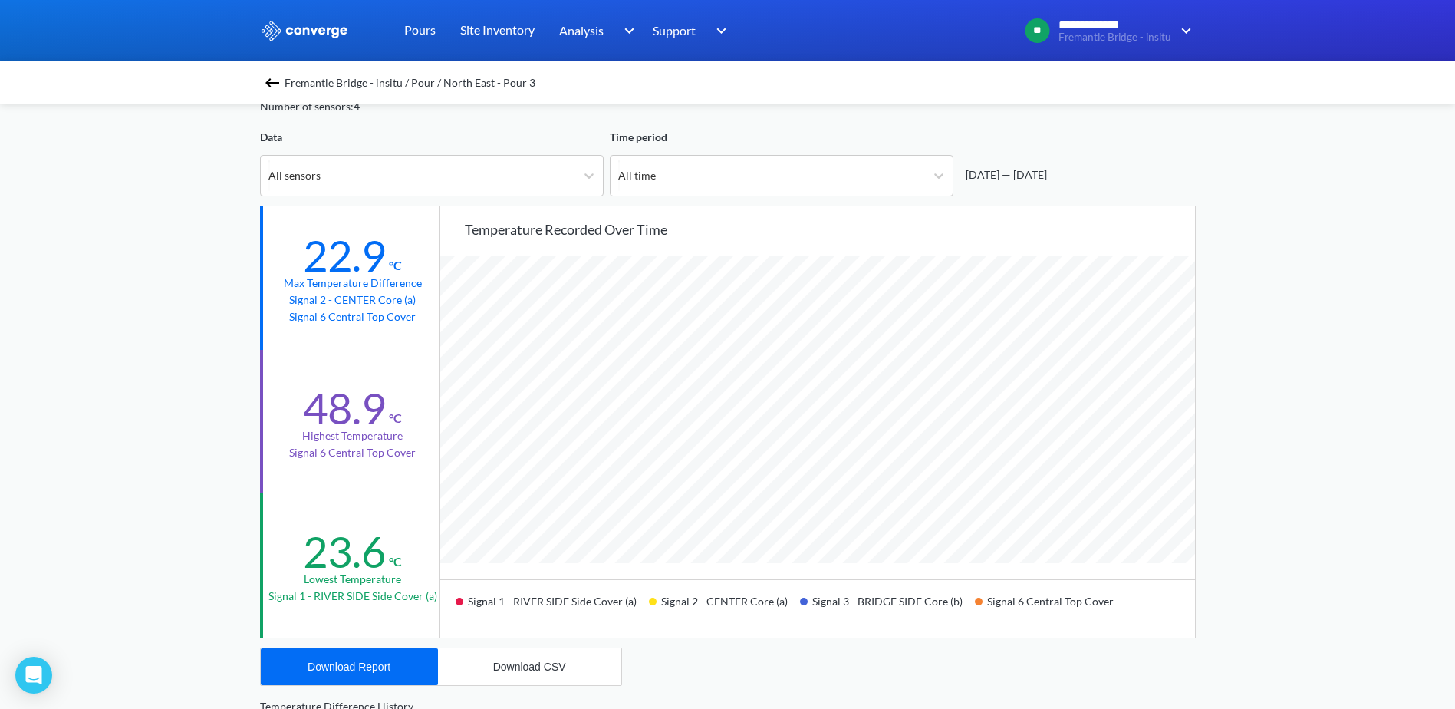 The width and height of the screenshot is (1455, 709). What do you see at coordinates (637, 176) in the screenshot?
I see `div: All time` at bounding box center [637, 176].